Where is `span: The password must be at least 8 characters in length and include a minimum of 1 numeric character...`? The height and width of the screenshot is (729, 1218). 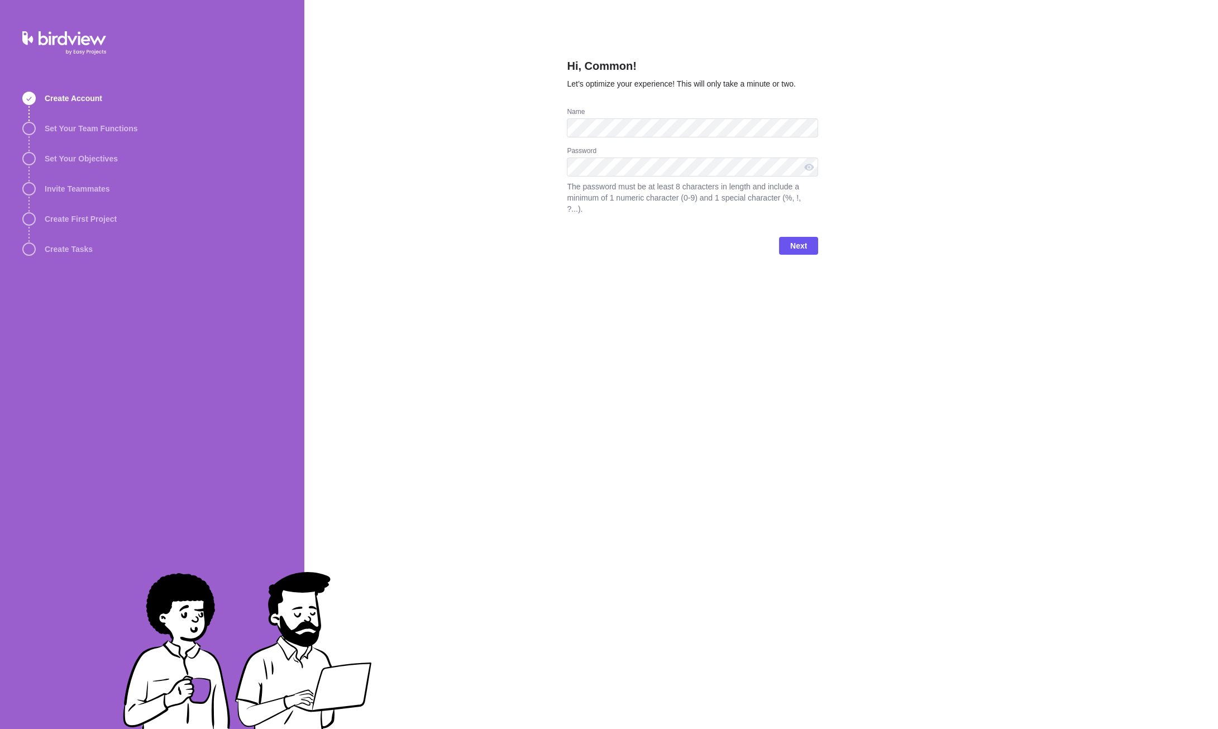
span: The password must be at least 8 characters in length and include a minimum of 1 numeric character... is located at coordinates (693, 198).